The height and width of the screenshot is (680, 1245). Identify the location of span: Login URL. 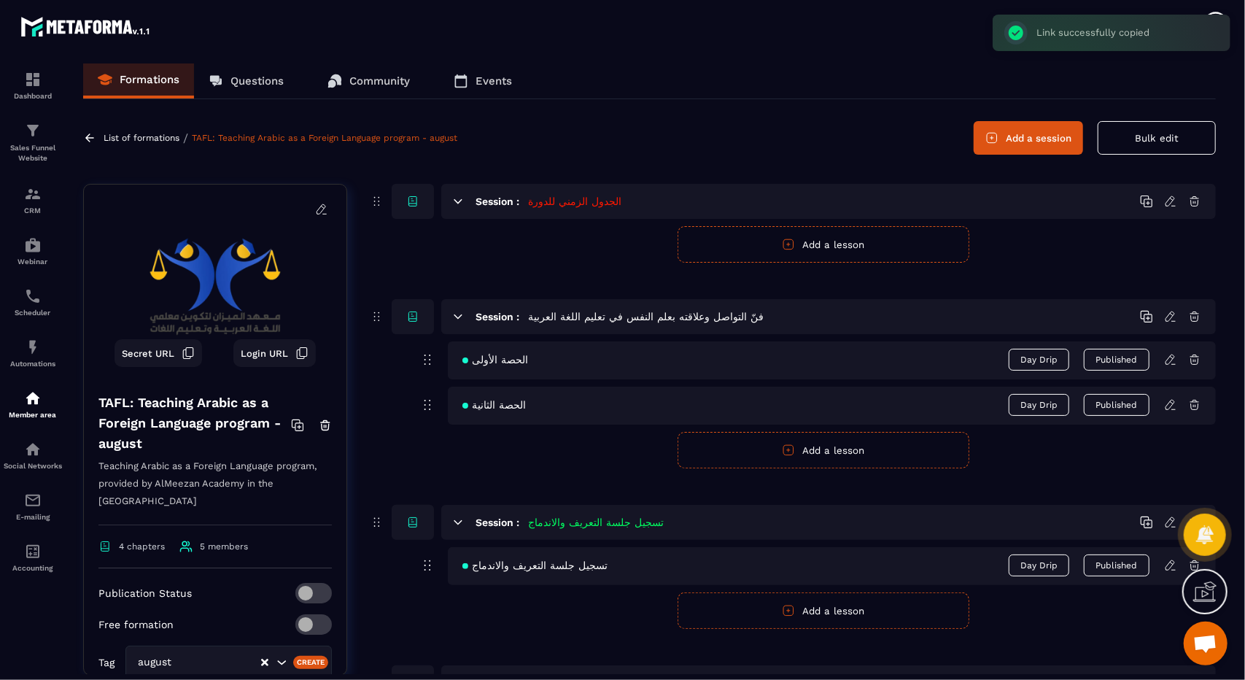
(264, 353).